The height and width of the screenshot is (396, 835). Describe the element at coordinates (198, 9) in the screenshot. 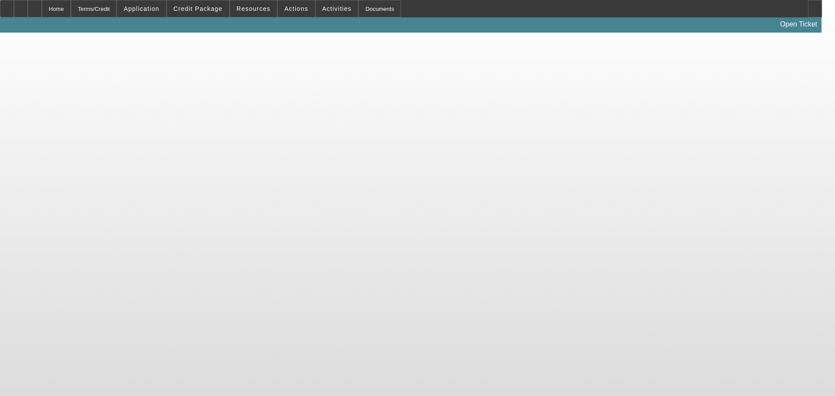

I see `button: Credit Package` at that location.